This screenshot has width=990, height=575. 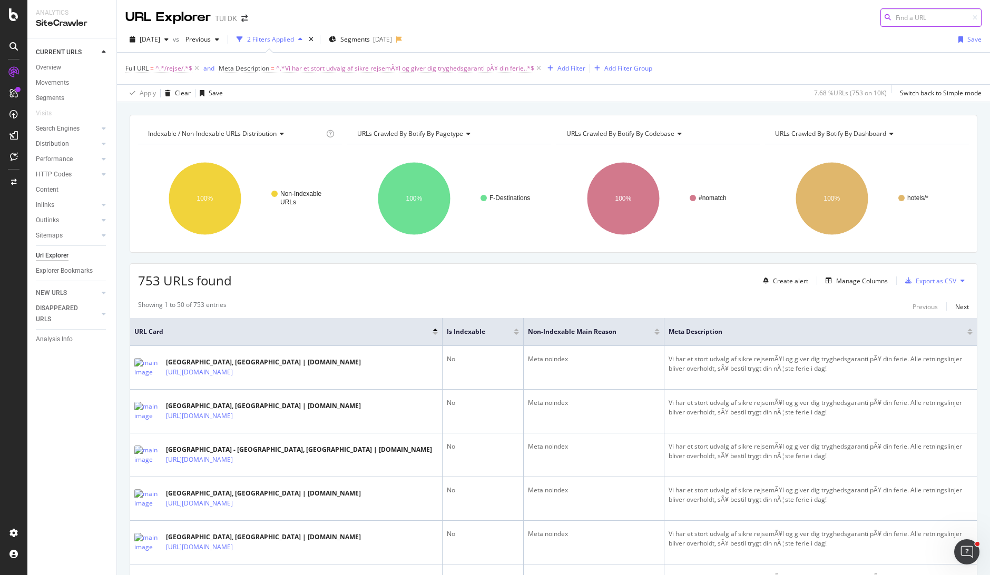 I want to click on input: Find a URL, so click(x=931, y=17).